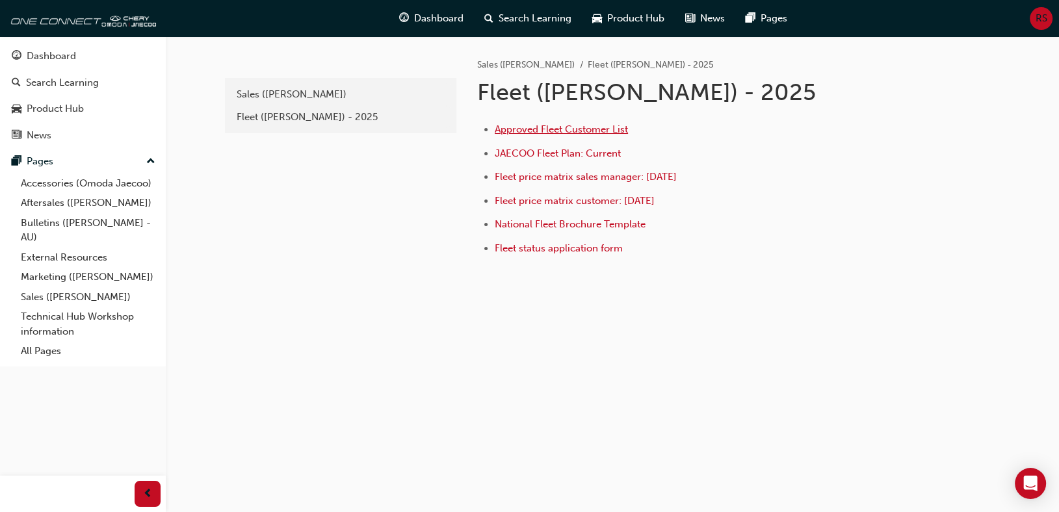 This screenshot has height=512, width=1059. Describe the element at coordinates (39, 135) in the screenshot. I see `div: News` at that location.